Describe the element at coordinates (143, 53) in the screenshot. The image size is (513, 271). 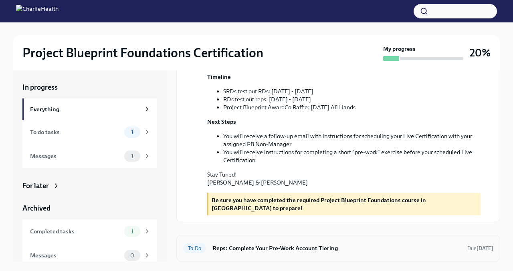
I see `h2: Project Blueprint Foundations Certification` at that location.